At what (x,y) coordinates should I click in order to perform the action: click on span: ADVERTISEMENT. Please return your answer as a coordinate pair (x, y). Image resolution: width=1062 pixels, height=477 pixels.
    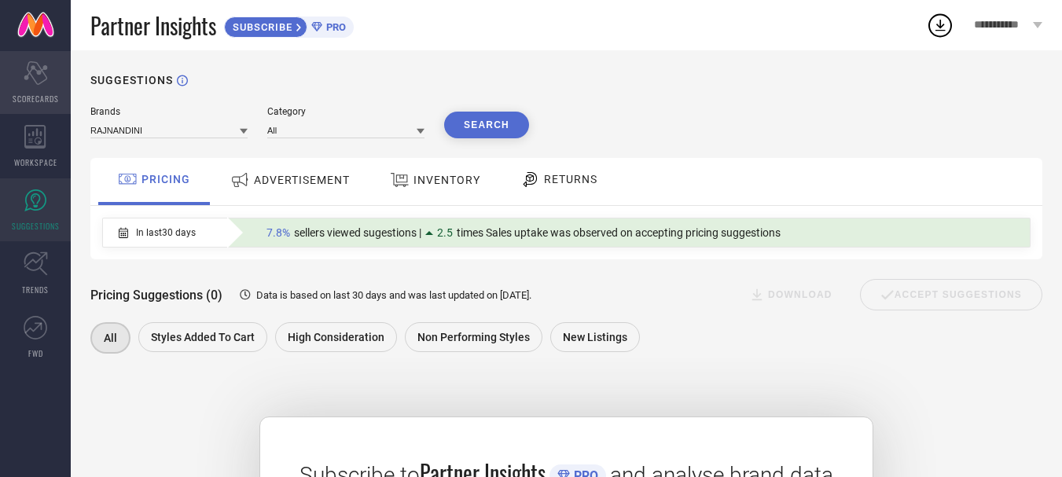
    Looking at the image, I should click on (302, 180).